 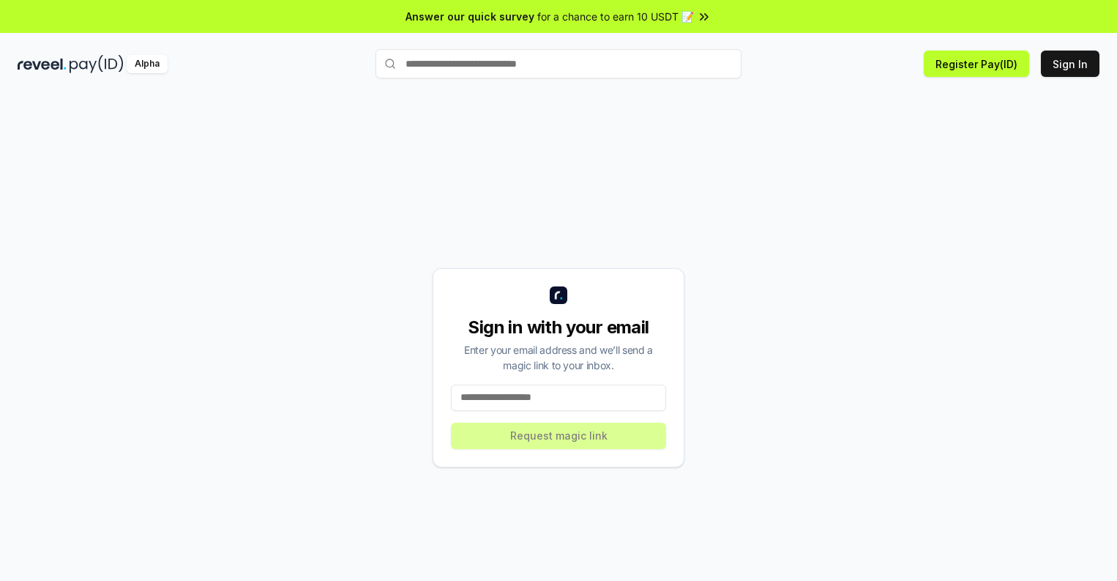 I want to click on div: Sign in with your email, so click(x=559, y=327).